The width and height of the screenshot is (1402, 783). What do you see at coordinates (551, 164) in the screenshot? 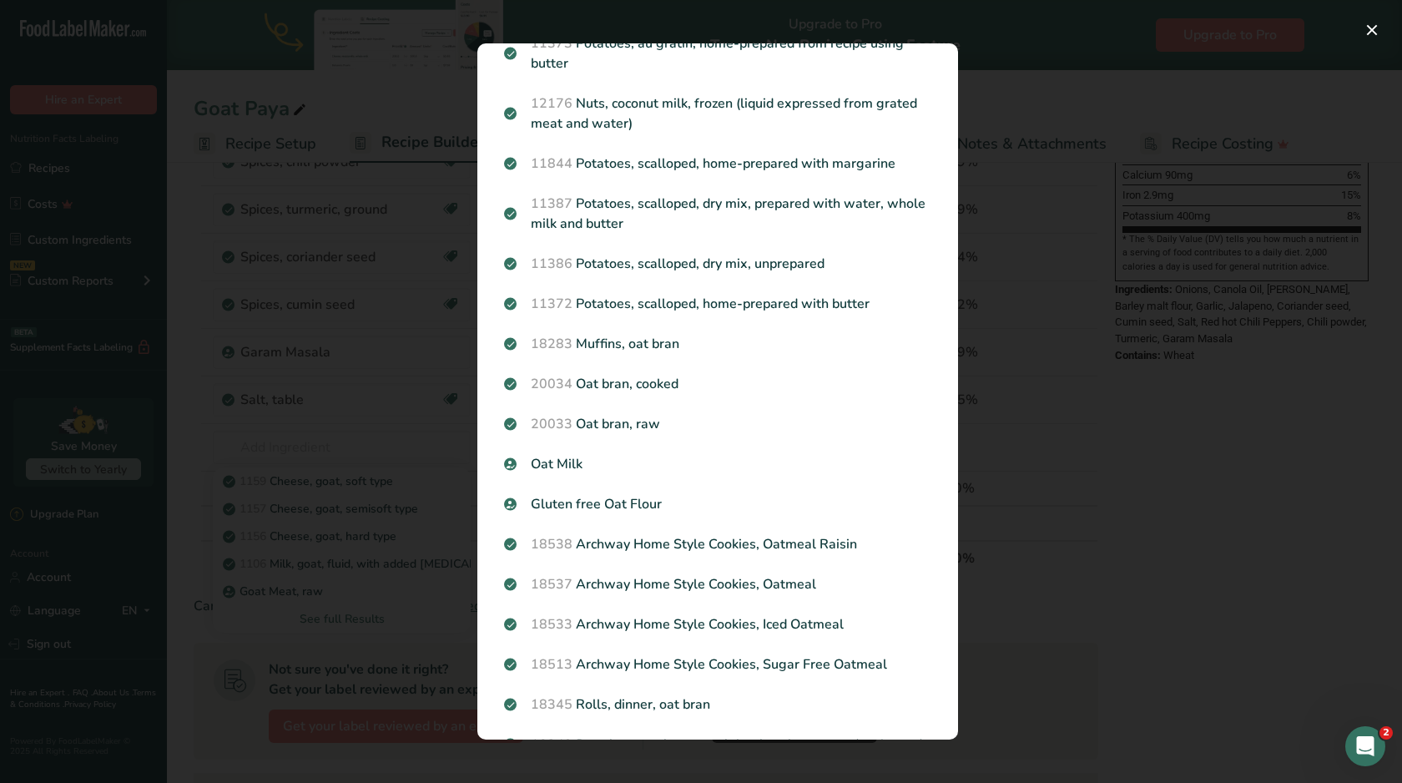
I see `span: 11844` at bounding box center [551, 164].